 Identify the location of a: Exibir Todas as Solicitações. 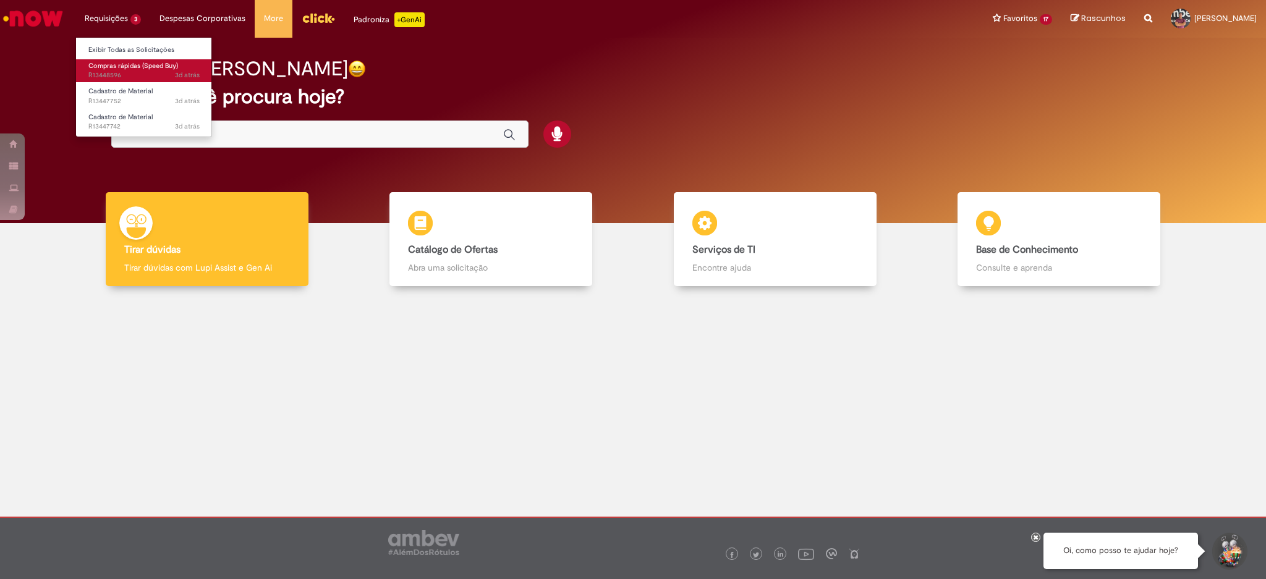
(144, 50).